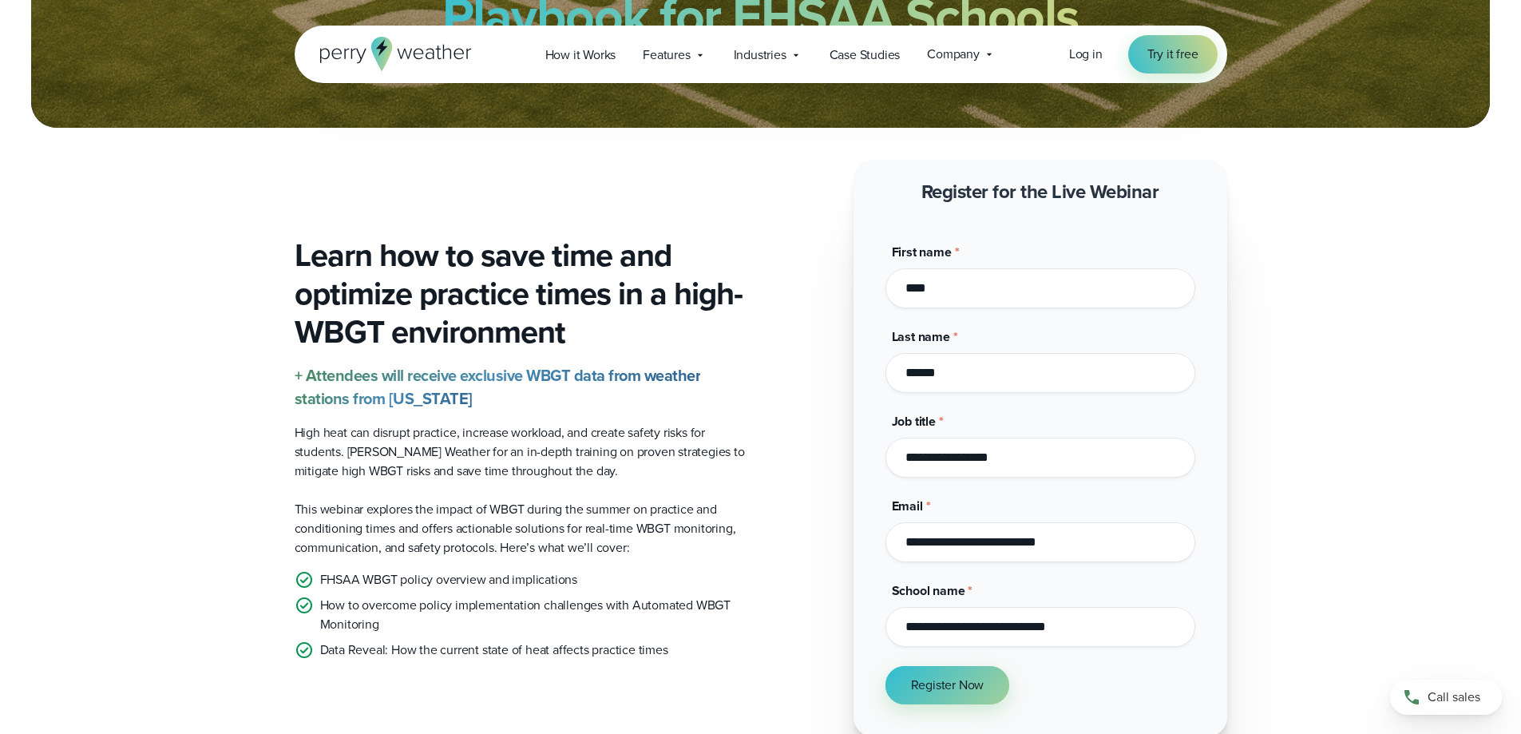  What do you see at coordinates (521, 529) in the screenshot?
I see `p: This webinar explores the impact of WBGT during the summer on practice and conditioning times and...` at bounding box center [521, 529].